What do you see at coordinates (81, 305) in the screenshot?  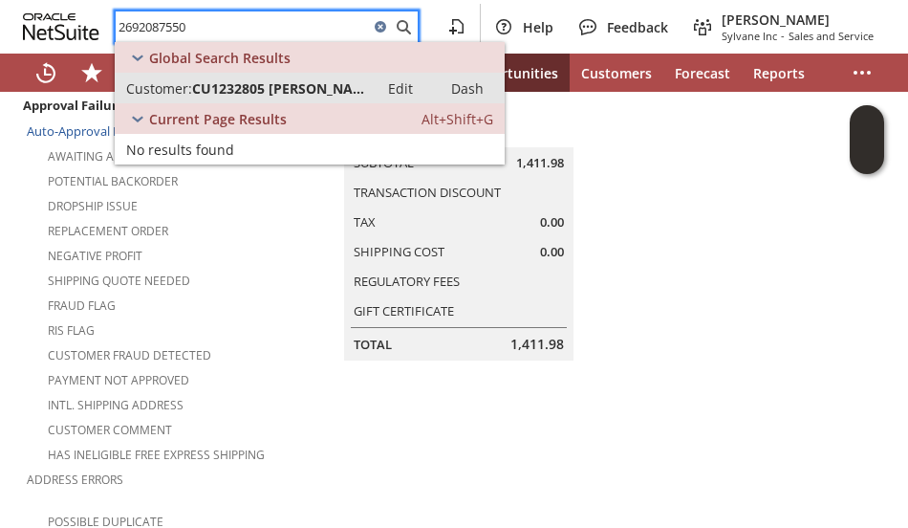 I see `a: Fraud Flag` at bounding box center [81, 305].